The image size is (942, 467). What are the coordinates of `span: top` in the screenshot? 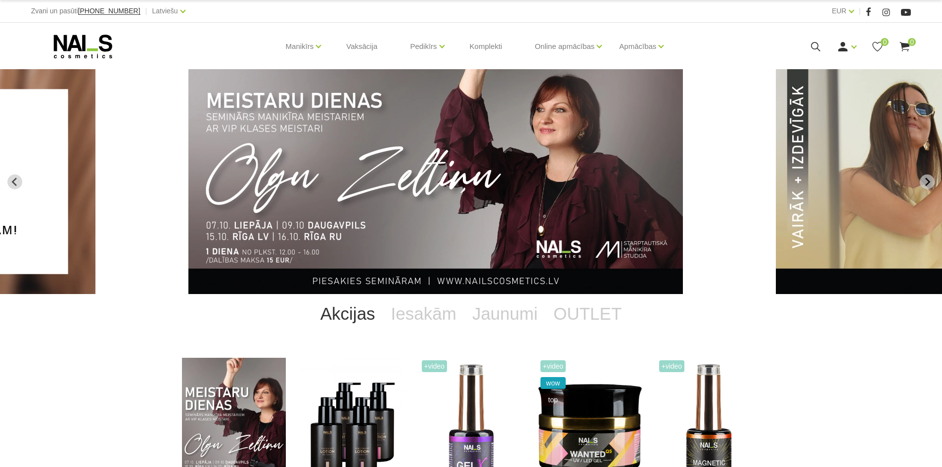 It's located at (554, 400).